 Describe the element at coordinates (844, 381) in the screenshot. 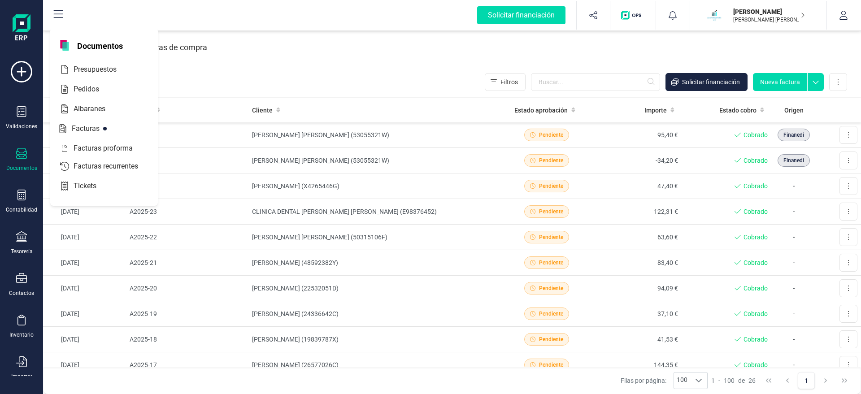

I see `button: Last Page` at that location.